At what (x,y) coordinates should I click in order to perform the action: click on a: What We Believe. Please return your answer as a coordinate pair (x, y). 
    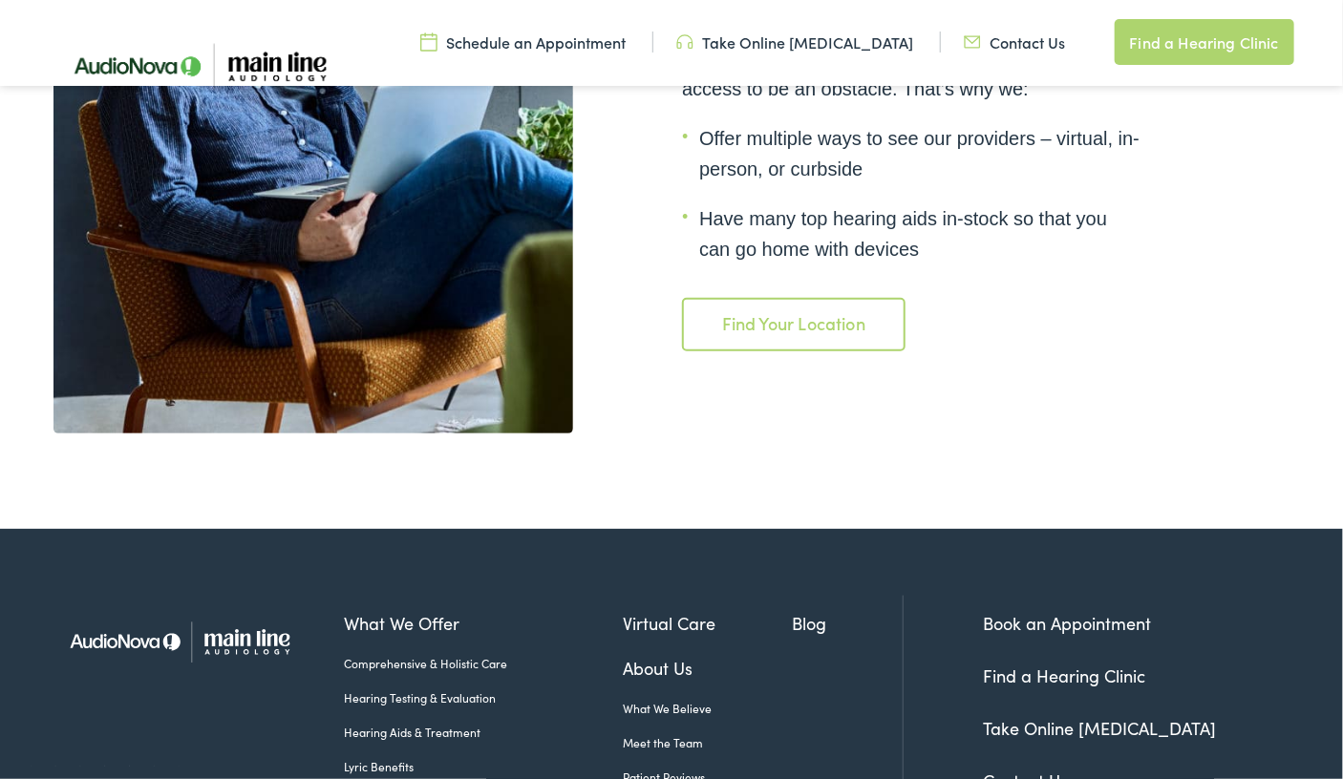
    Looking at the image, I should click on (707, 709).